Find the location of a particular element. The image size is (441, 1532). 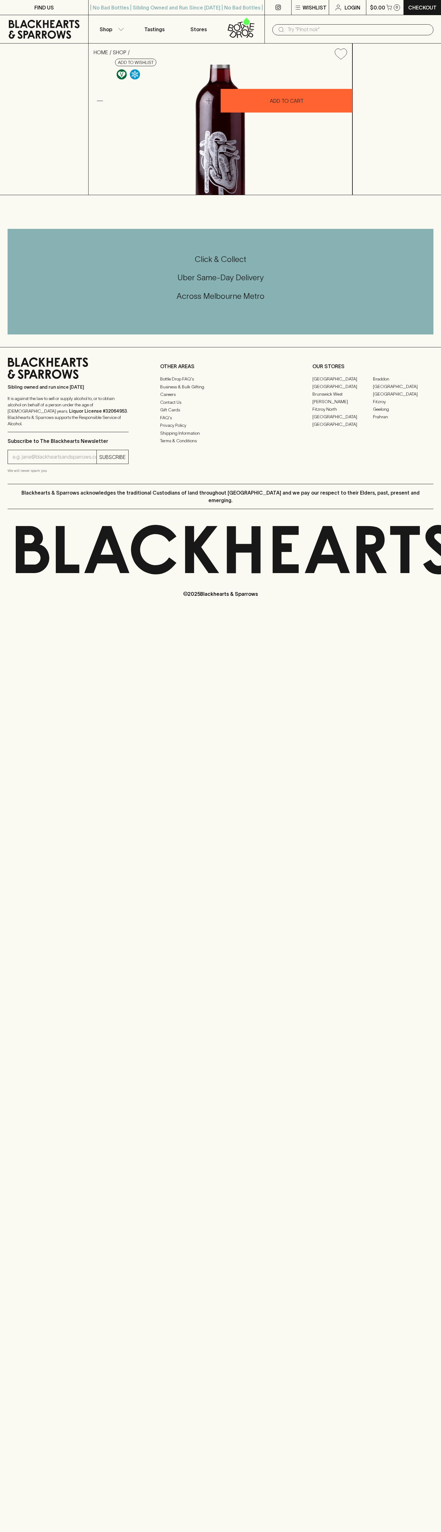

p: Checkout is located at coordinates (422, 8).